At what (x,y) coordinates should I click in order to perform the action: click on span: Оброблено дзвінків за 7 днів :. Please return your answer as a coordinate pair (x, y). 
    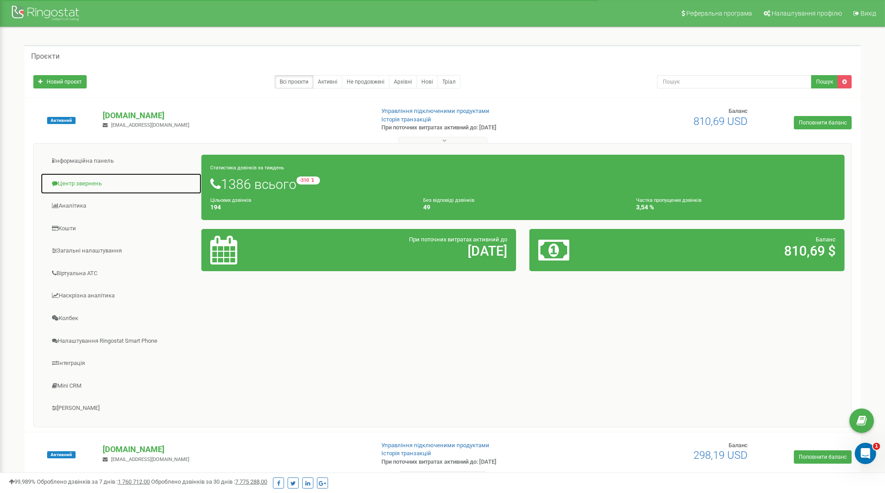
    Looking at the image, I should click on (93, 482).